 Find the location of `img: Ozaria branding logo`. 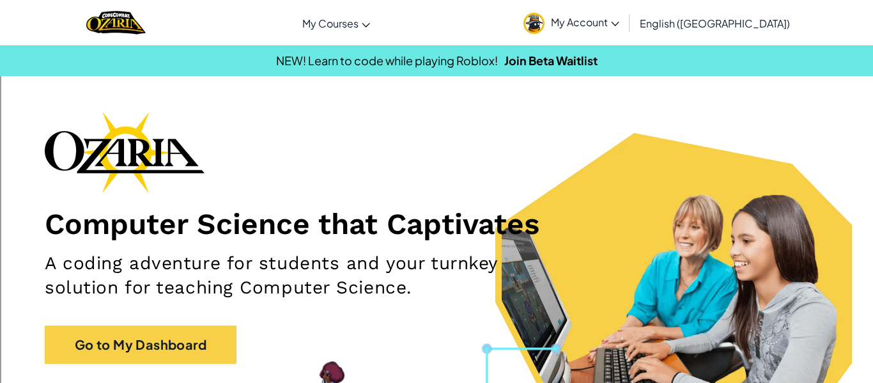

img: Ozaria branding logo is located at coordinates (125, 152).